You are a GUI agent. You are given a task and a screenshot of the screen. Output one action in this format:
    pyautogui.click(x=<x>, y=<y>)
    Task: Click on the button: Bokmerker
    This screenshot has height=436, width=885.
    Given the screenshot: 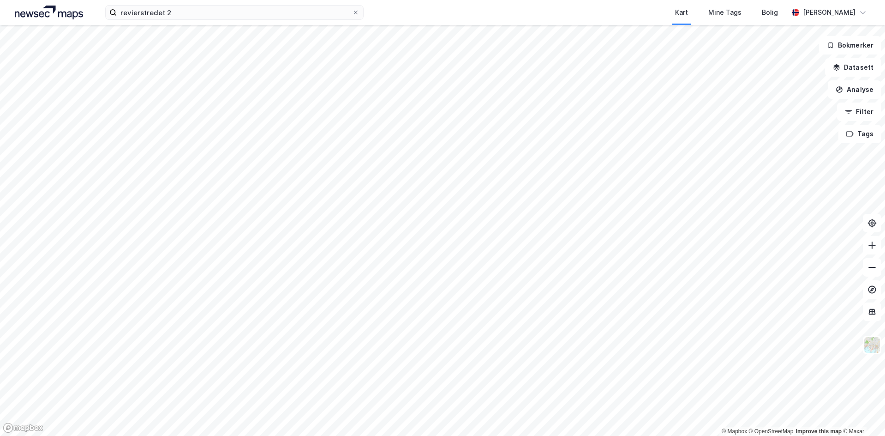 What is the action you would take?
    pyautogui.click(x=850, y=45)
    